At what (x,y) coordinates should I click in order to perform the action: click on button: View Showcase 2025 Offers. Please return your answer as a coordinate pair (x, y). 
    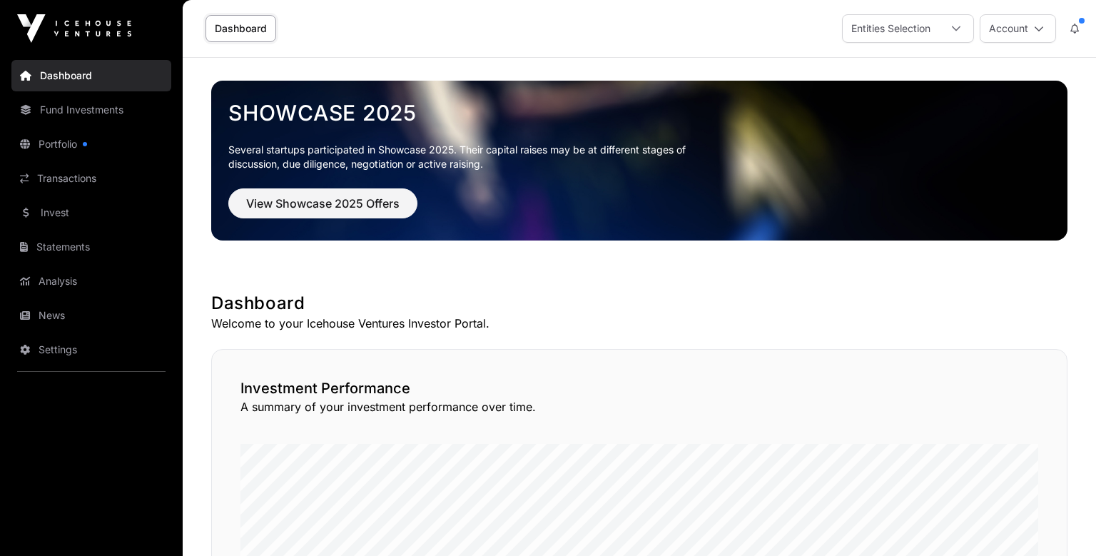
    Looking at the image, I should click on (323, 203).